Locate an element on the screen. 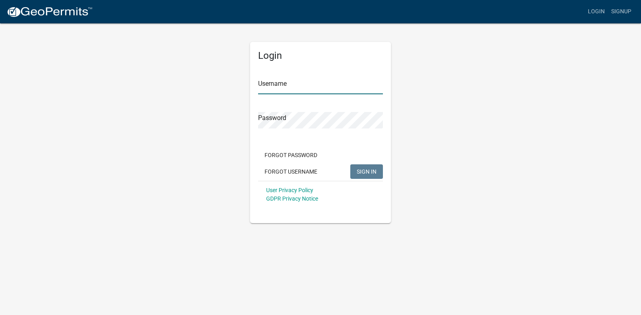 This screenshot has height=315, width=641. a: Signup is located at coordinates (621, 12).